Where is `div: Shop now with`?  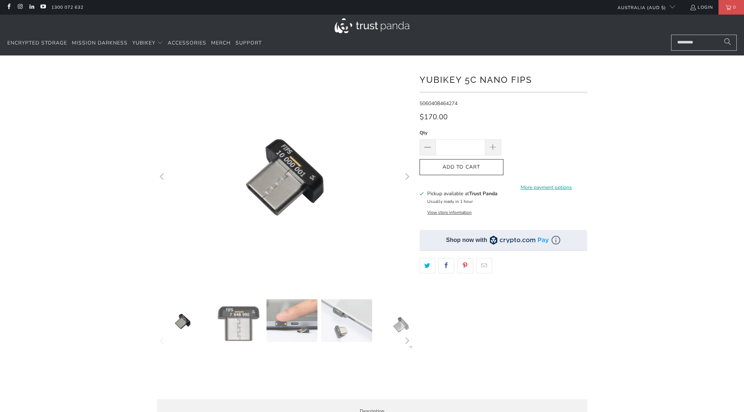 div: Shop now with is located at coordinates (467, 240).